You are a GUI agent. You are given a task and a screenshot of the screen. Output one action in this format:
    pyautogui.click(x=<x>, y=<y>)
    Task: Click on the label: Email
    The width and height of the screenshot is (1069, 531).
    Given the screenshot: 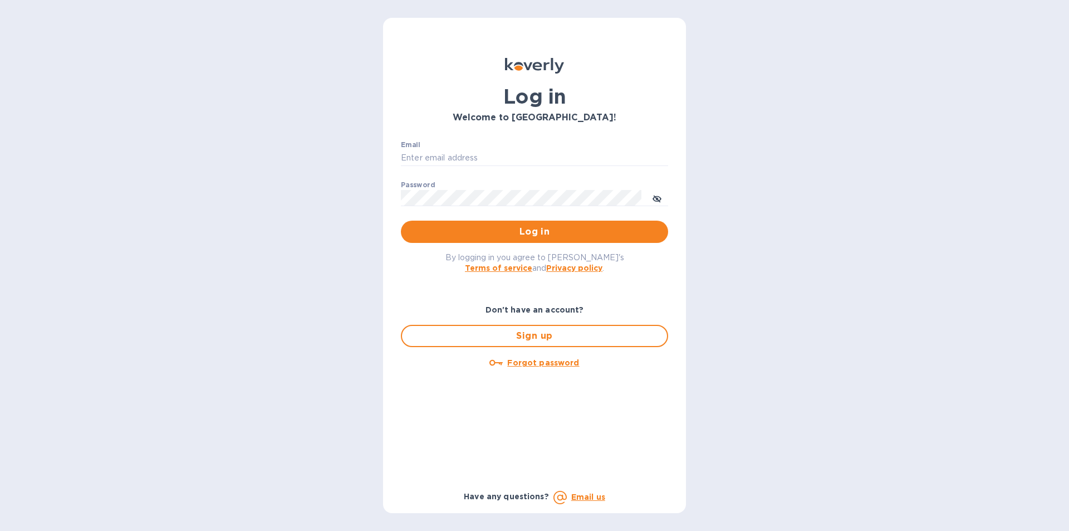 What is the action you would take?
    pyautogui.click(x=410, y=145)
    